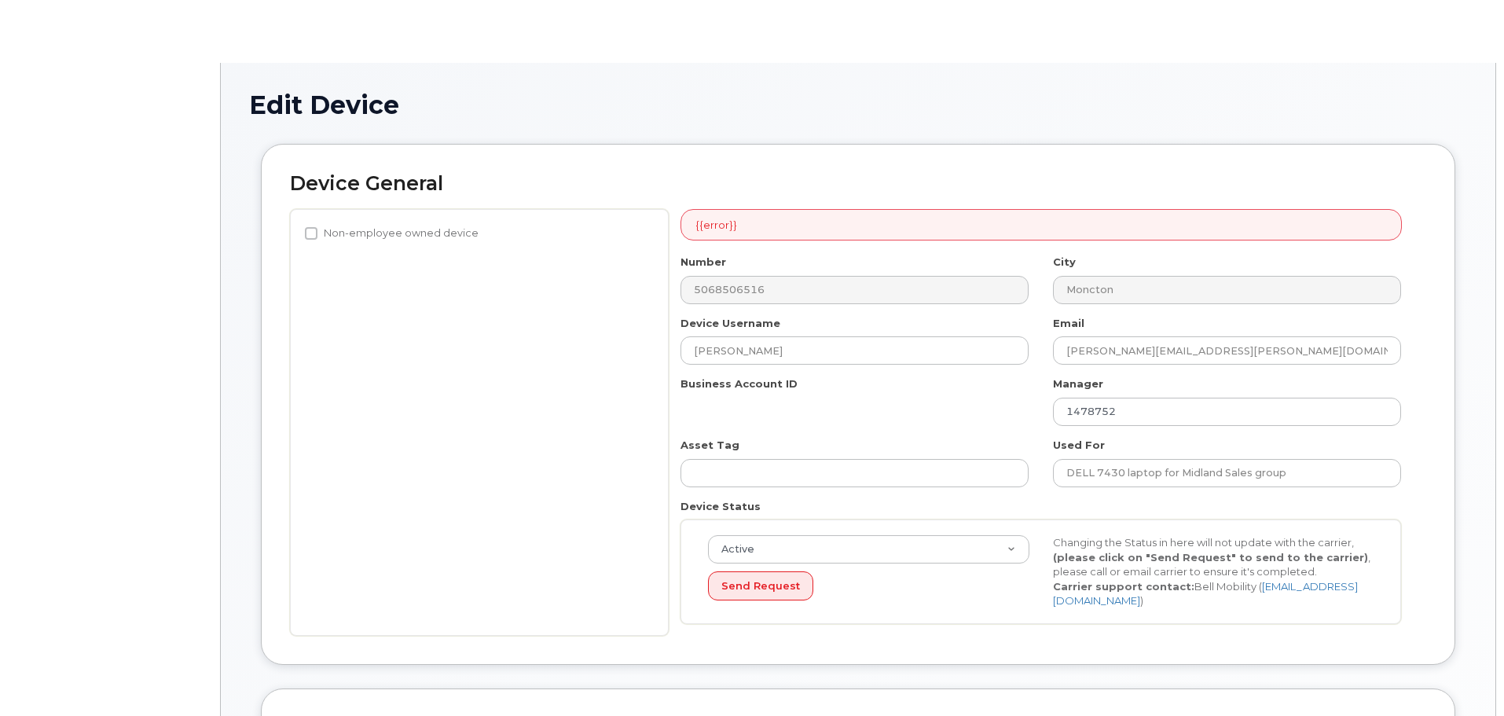 Image resolution: width=1504 pixels, height=716 pixels. What do you see at coordinates (1227, 412) in the screenshot?
I see `input: Select manager` at bounding box center [1227, 412].